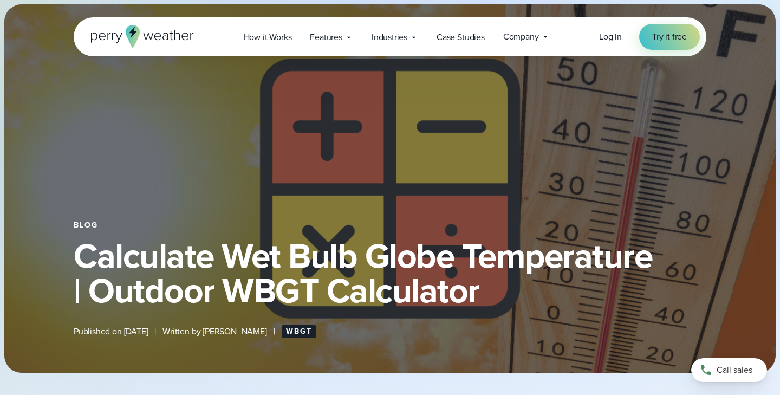 Image resolution: width=780 pixels, height=395 pixels. I want to click on a: Case Studies, so click(461, 37).